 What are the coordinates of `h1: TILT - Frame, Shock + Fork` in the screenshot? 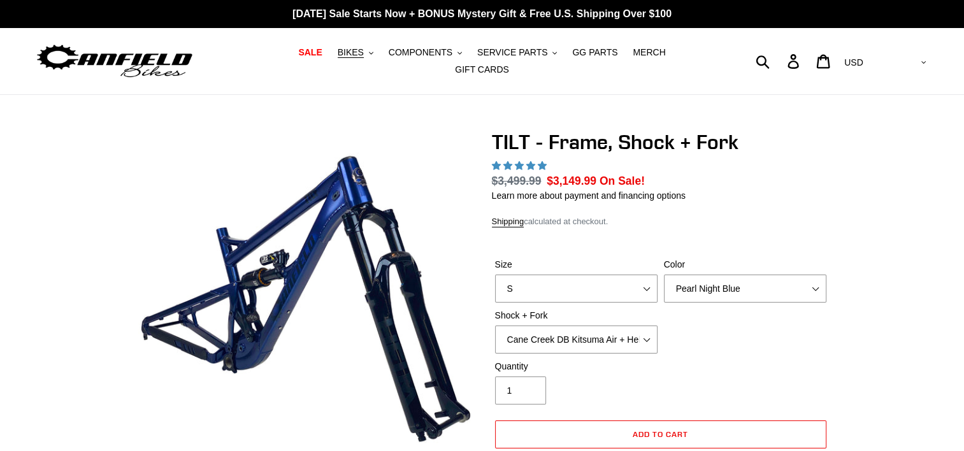 It's located at (661, 142).